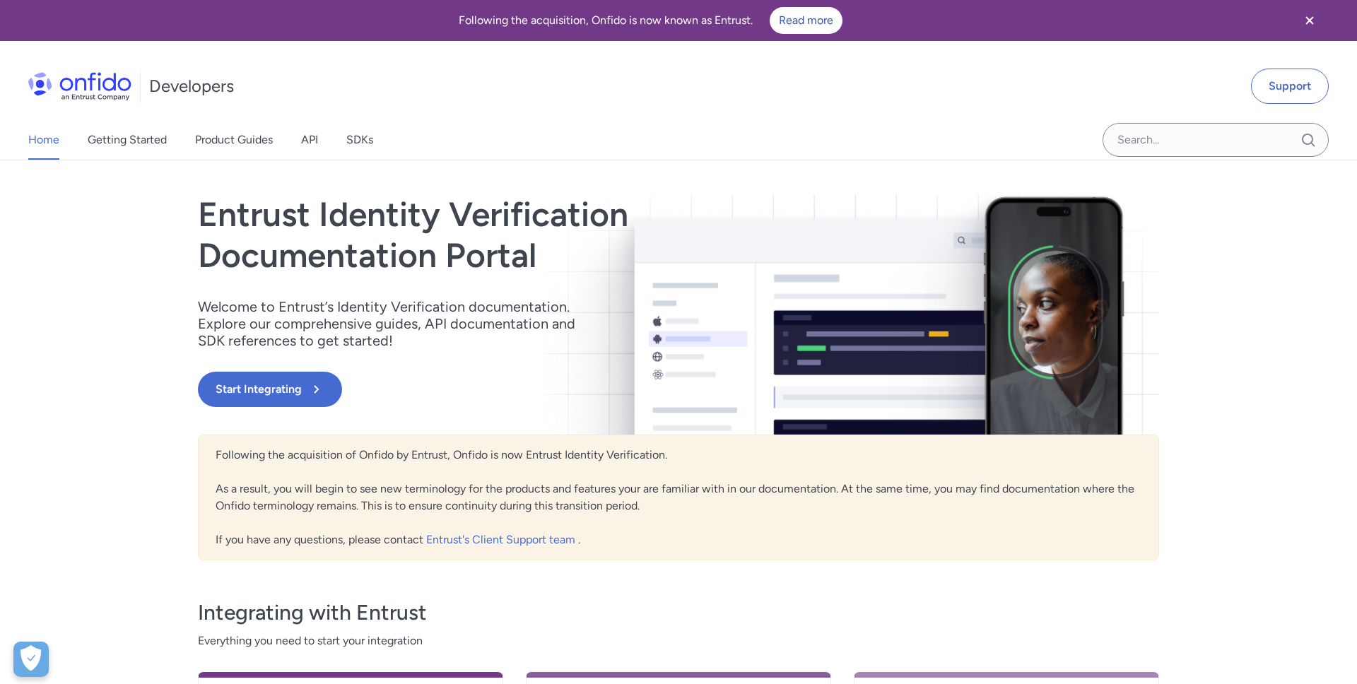  I want to click on h1: Developers, so click(192, 86).